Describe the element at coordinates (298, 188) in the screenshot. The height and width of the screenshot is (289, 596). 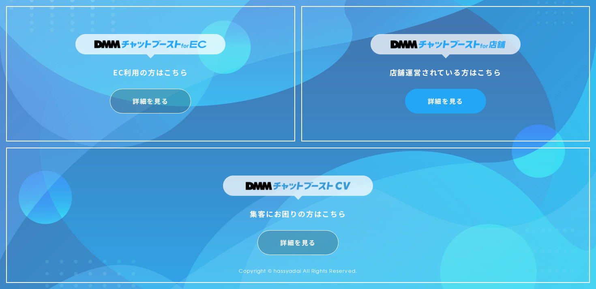
I see `img: DMMチャットブーストCV` at that location.